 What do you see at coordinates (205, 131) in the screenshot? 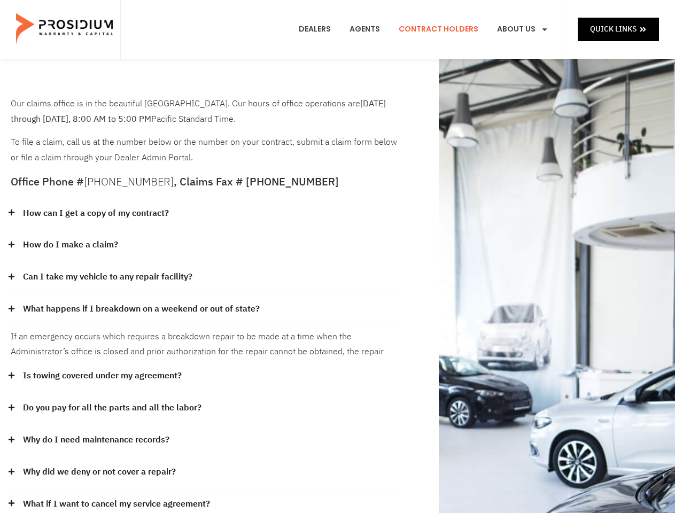
I see `div: To file a claim, call us at the number below or the number on your contract, submit a claim form ...` at bounding box center [205, 131].